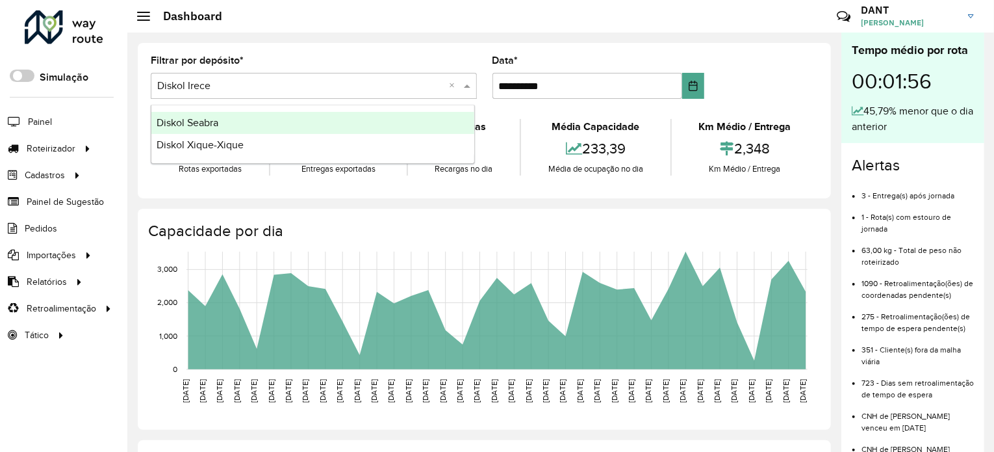 The width and height of the screenshot is (994, 452). Describe the element at coordinates (483, 231) in the screenshot. I see `h4: Capacidade por dia` at that location.